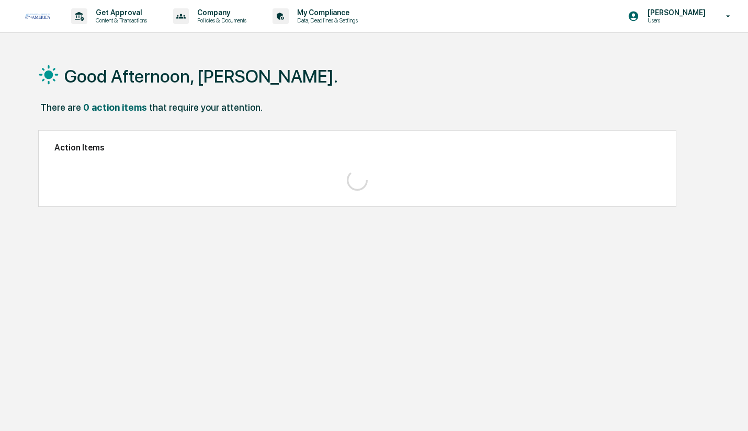 The image size is (748, 431). What do you see at coordinates (675, 20) in the screenshot?
I see `p: Users` at bounding box center [675, 20].